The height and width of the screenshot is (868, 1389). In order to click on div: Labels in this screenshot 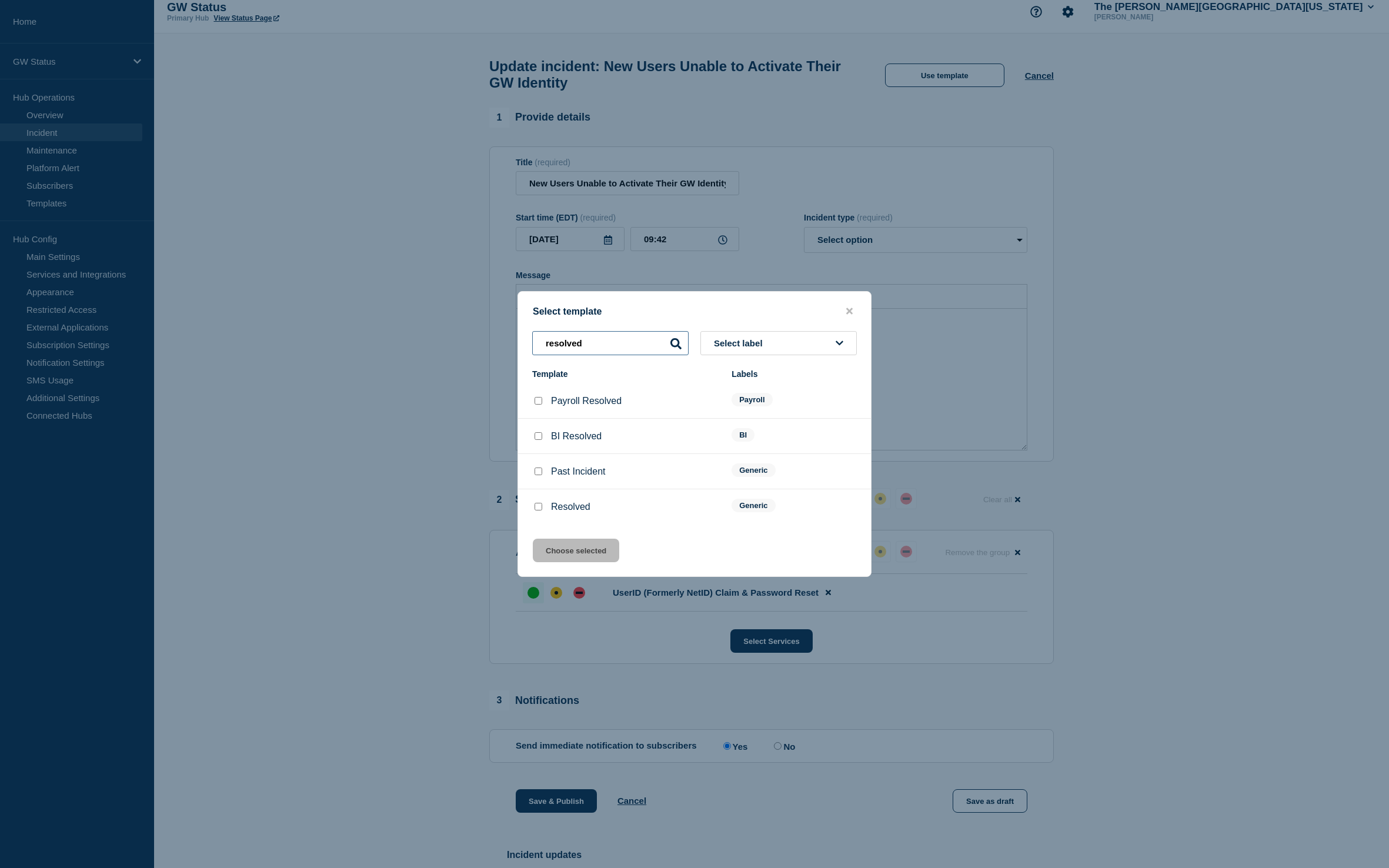, I will do `click(794, 375)`.